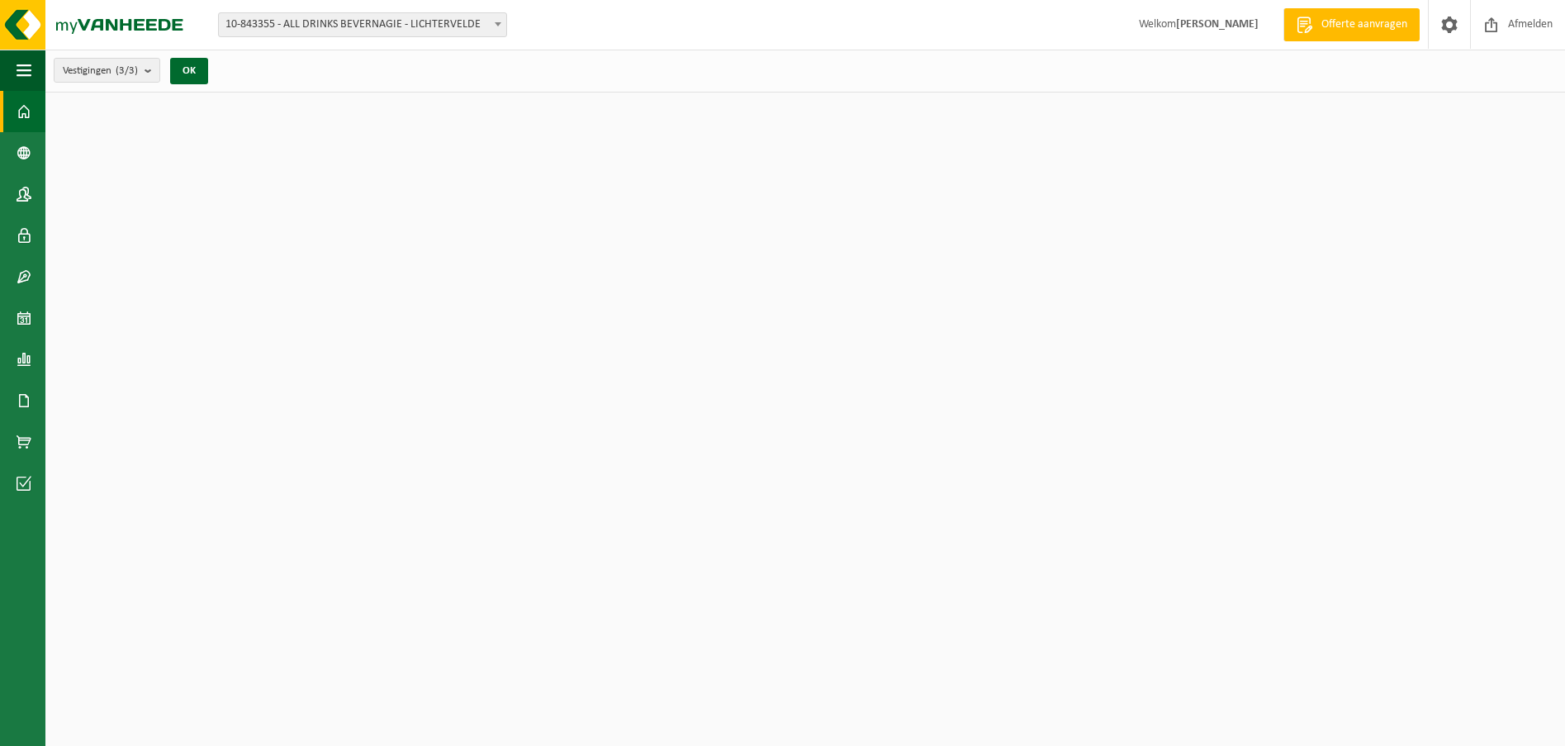 The image size is (1565, 746). What do you see at coordinates (189, 71) in the screenshot?
I see `button: OK` at bounding box center [189, 71].